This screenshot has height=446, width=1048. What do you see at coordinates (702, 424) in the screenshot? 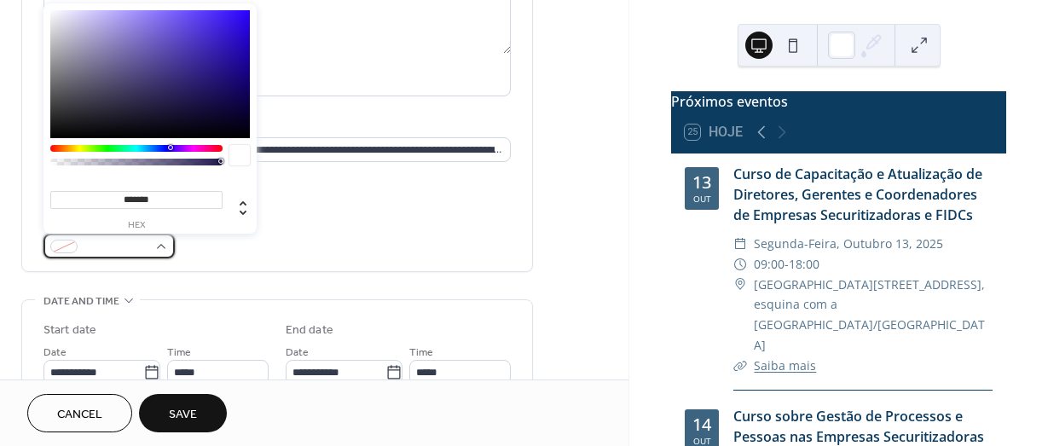
I see `div: 14` at bounding box center [702, 424].